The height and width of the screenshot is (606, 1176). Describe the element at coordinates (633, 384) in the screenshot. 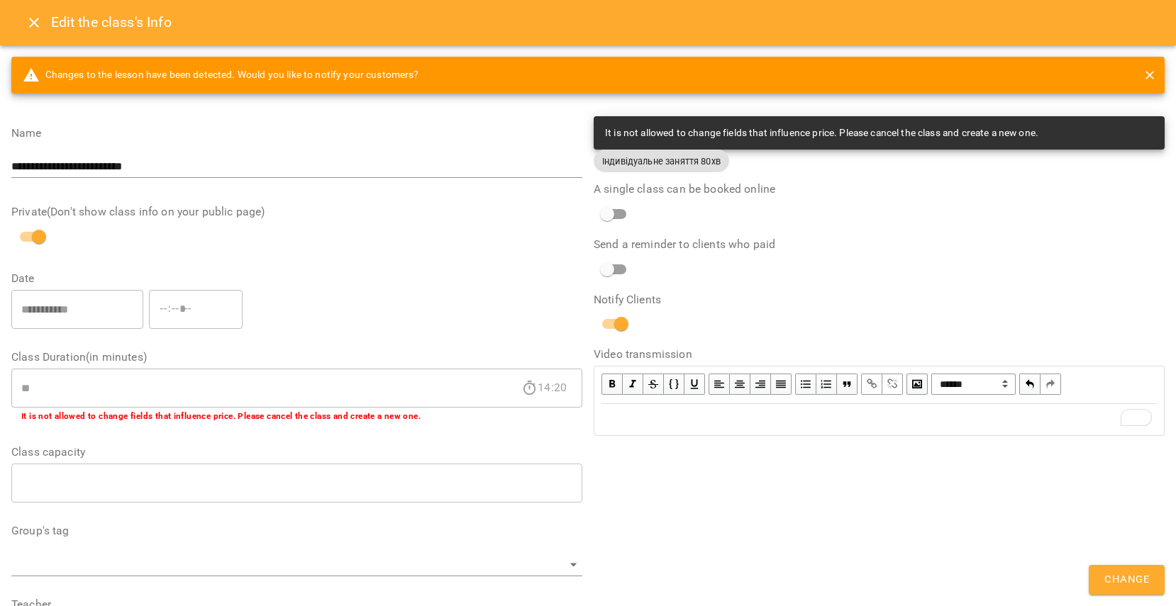

I see `button: Italic` at that location.